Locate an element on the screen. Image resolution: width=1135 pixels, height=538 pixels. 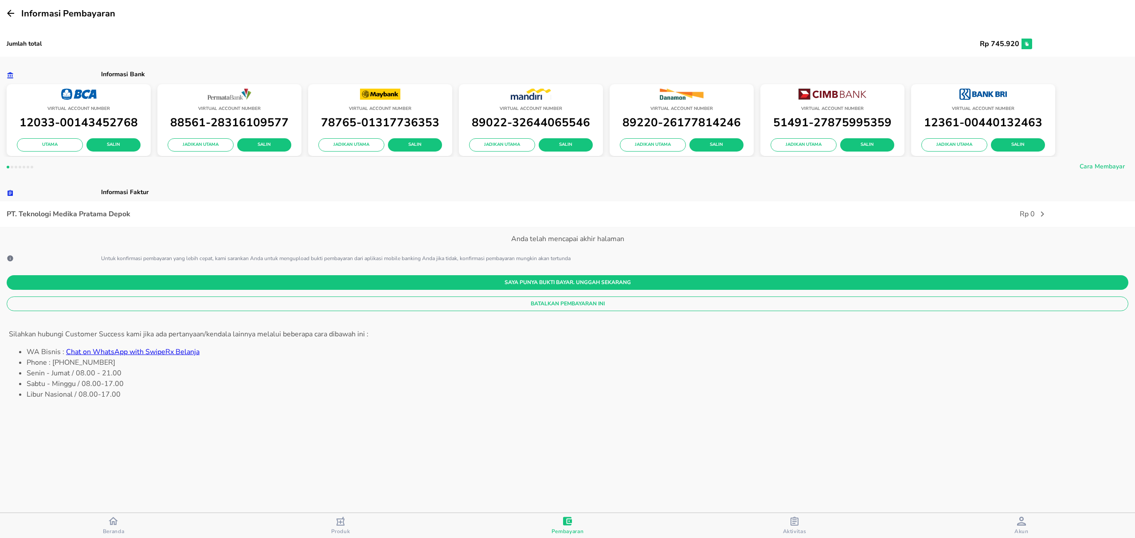
p: 12361-00440132463 is located at coordinates (983, 122).